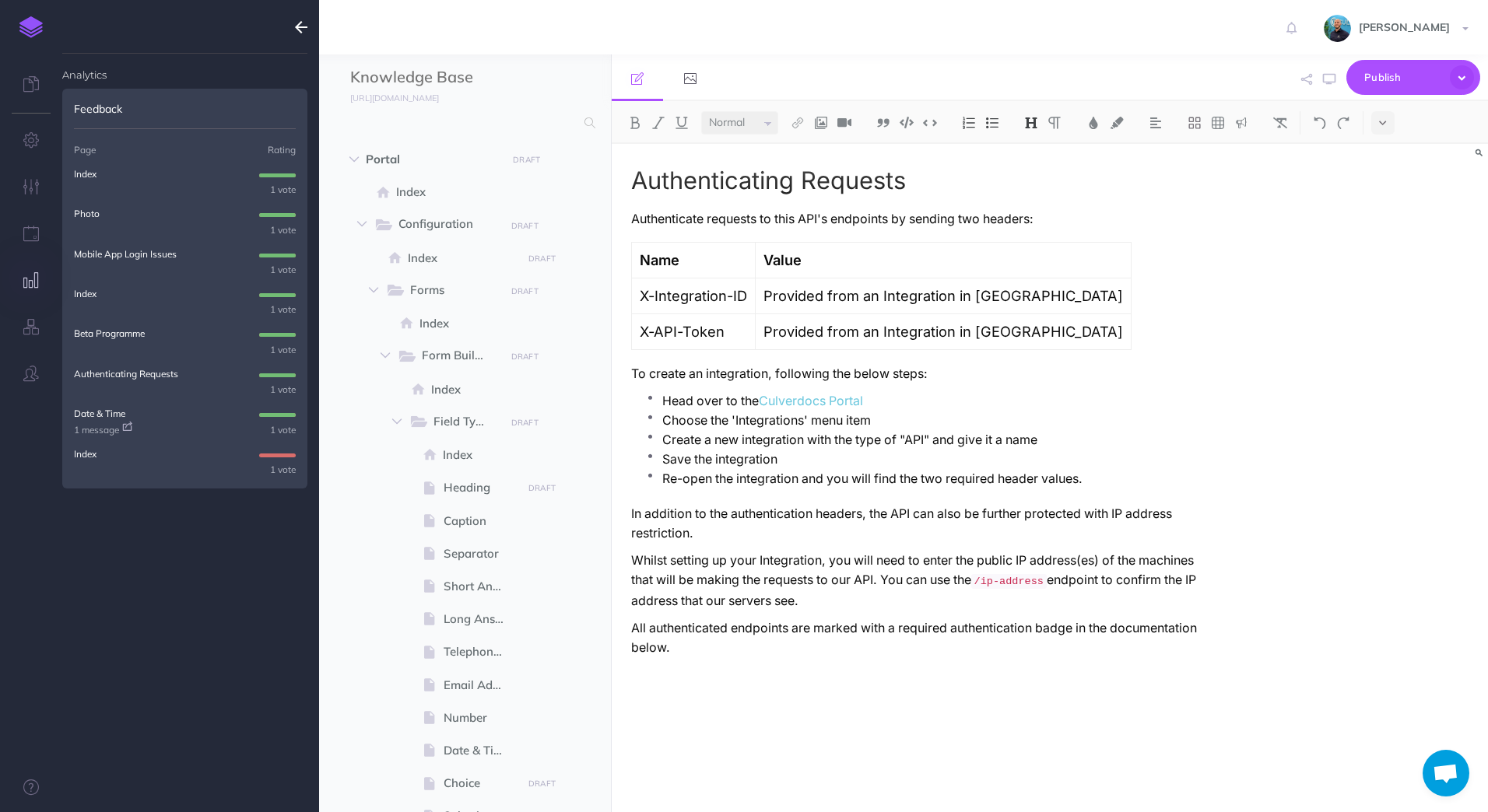 This screenshot has width=1488, height=812. What do you see at coordinates (480, 487) in the screenshot?
I see `span: Heading` at bounding box center [480, 487].